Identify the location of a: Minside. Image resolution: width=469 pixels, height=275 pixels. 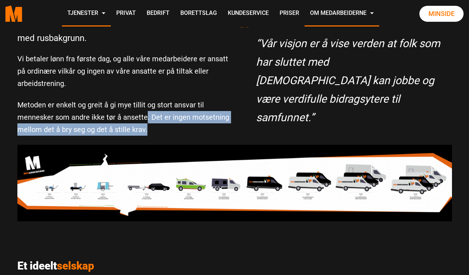
(442, 14).